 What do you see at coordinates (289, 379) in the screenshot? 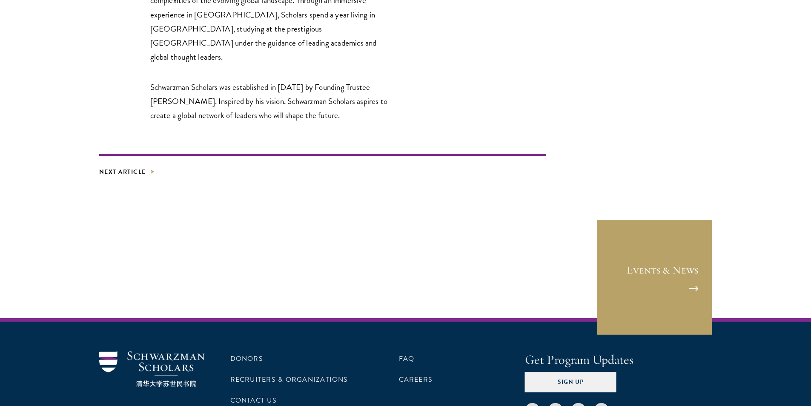
I see `a: Recruiters & Organizations` at bounding box center [289, 379].